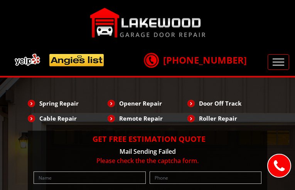 The height and width of the screenshot is (190, 295). What do you see at coordinates (147, 103) in the screenshot?
I see `li: Opener Repair` at bounding box center [147, 103].